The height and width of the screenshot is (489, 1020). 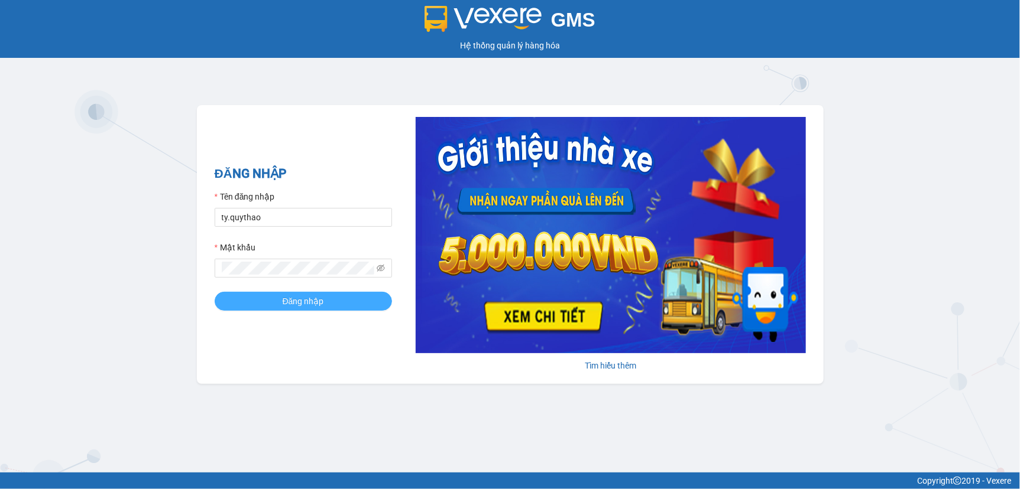 What do you see at coordinates (509, 481) in the screenshot?
I see `div: Copyright 2019 - Vexere` at bounding box center [509, 481].